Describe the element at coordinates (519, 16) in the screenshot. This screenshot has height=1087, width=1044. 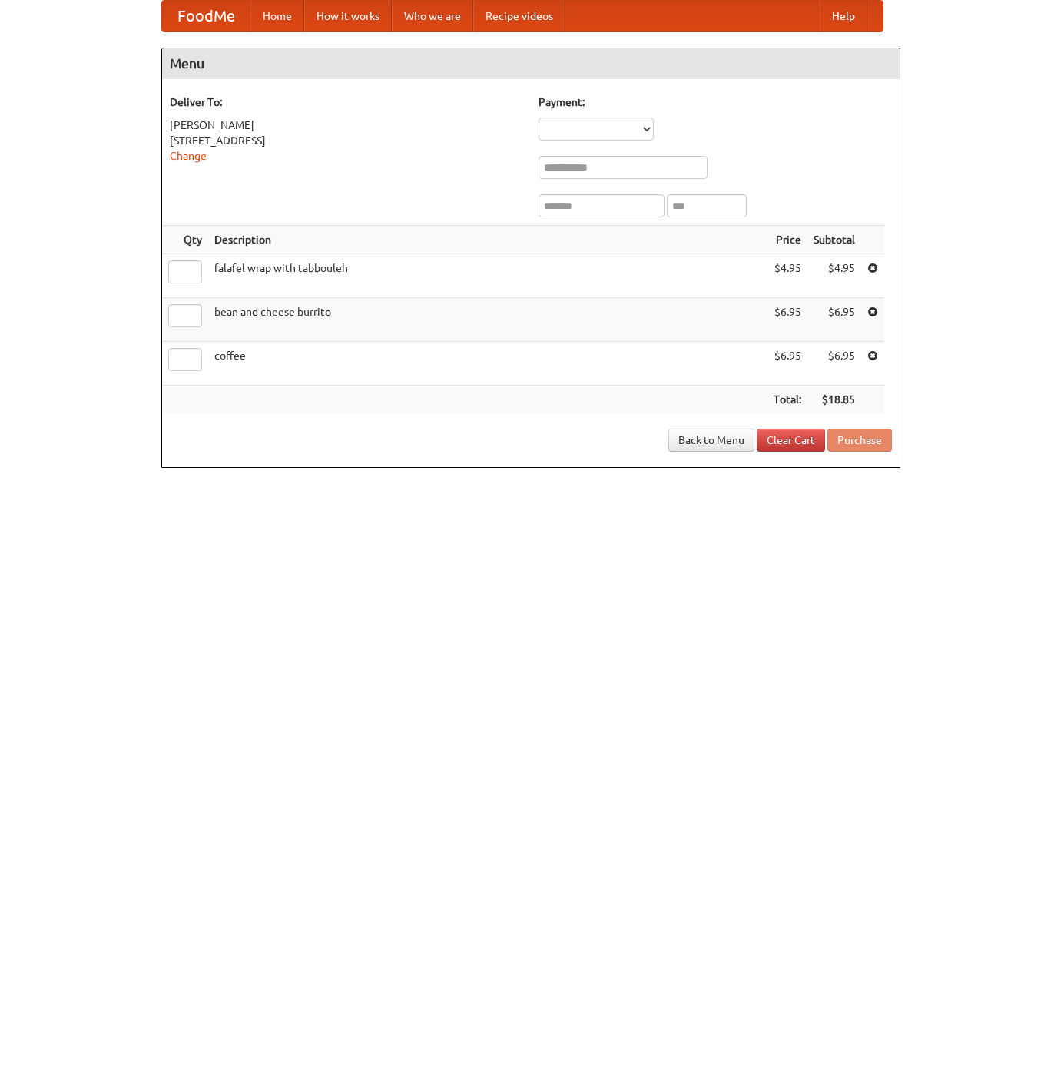
I see `a: Recipe videos` at that location.